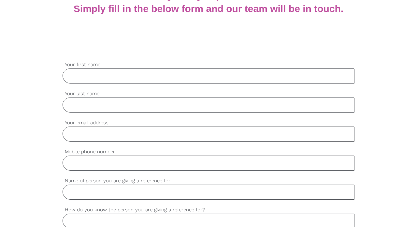 The width and height of the screenshot is (417, 227). Describe the element at coordinates (209, 181) in the screenshot. I see `label: Name of person you are giving a reference for` at that location.